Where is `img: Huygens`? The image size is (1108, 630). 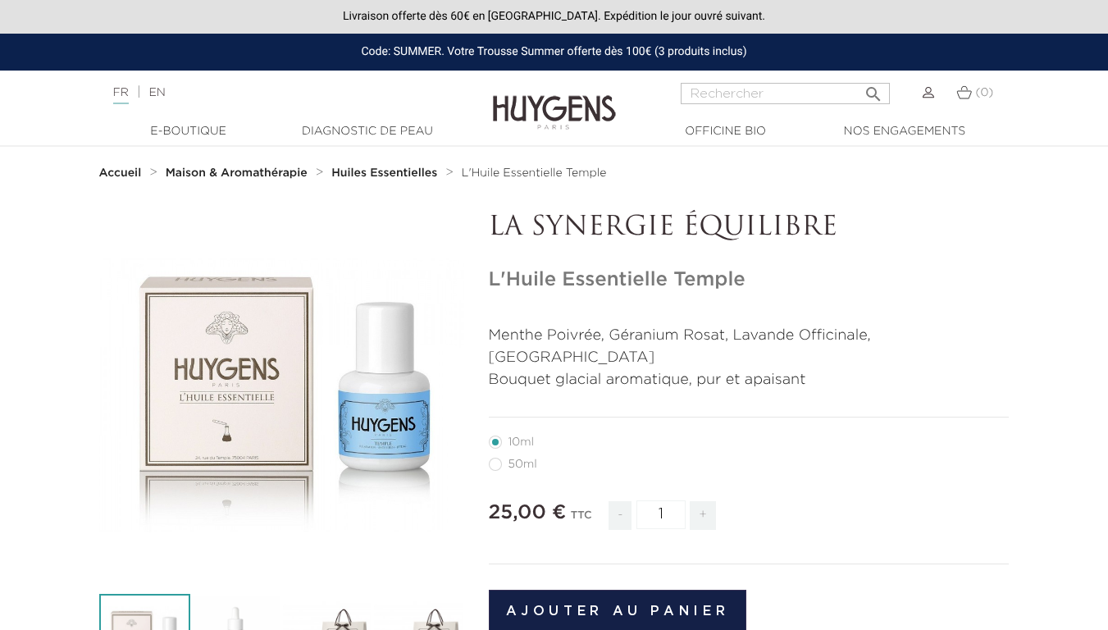
img: Huygens is located at coordinates (555, 100).